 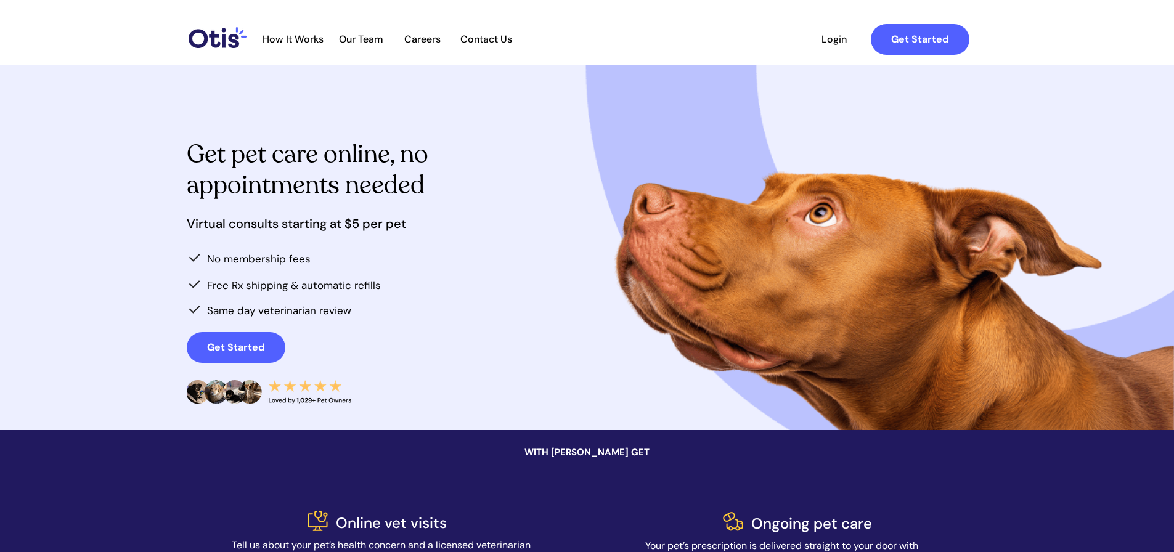 What do you see at coordinates (486, 39) in the screenshot?
I see `a: Contact Us` at bounding box center [486, 39].